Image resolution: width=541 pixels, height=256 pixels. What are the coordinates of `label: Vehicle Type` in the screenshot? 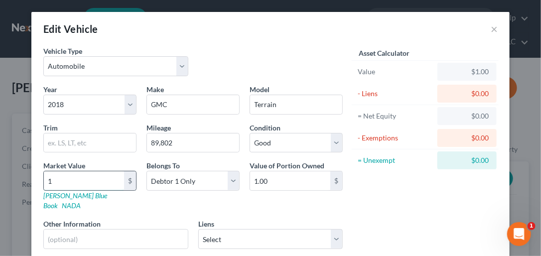 It's located at (63, 51).